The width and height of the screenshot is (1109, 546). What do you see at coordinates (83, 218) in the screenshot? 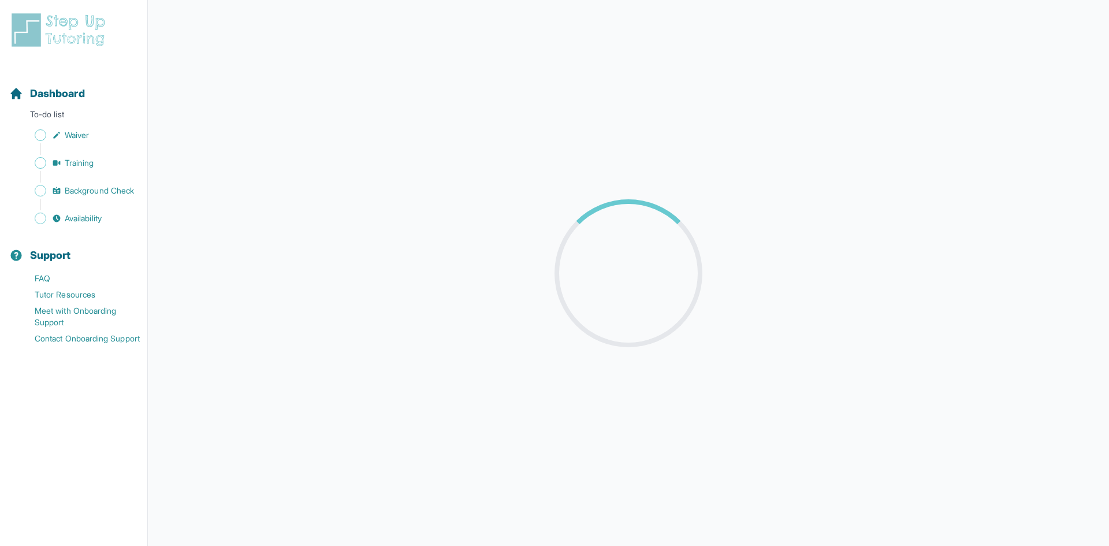
I see `span: Availability` at bounding box center [83, 218].